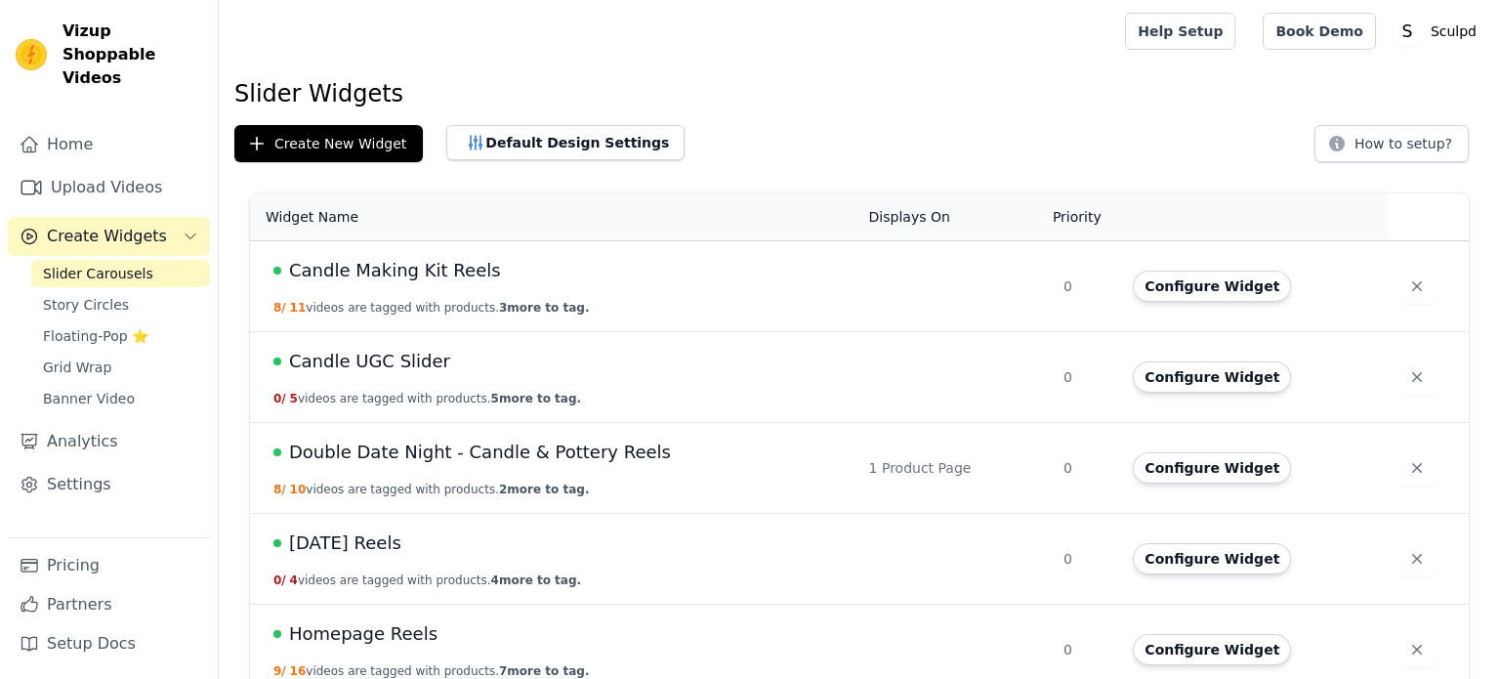 Image resolution: width=1500 pixels, height=679 pixels. I want to click on text: S, so click(1406, 31).